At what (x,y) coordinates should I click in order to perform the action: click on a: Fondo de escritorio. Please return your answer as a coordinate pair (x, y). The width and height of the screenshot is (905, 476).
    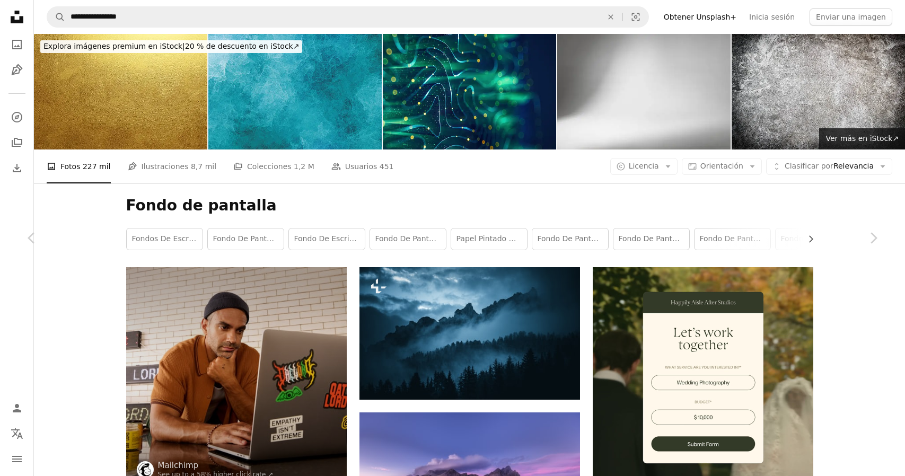
    Looking at the image, I should click on (326, 239).